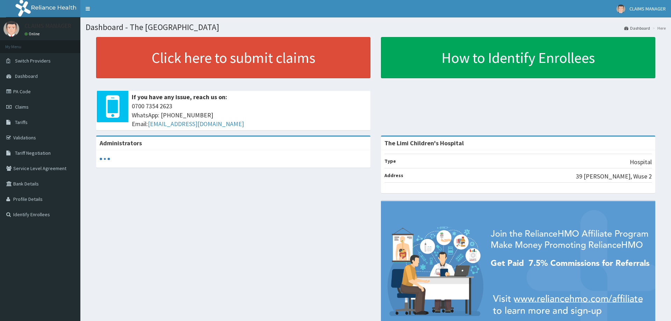  Describe the element at coordinates (33, 34) in the screenshot. I see `a: Online` at that location.